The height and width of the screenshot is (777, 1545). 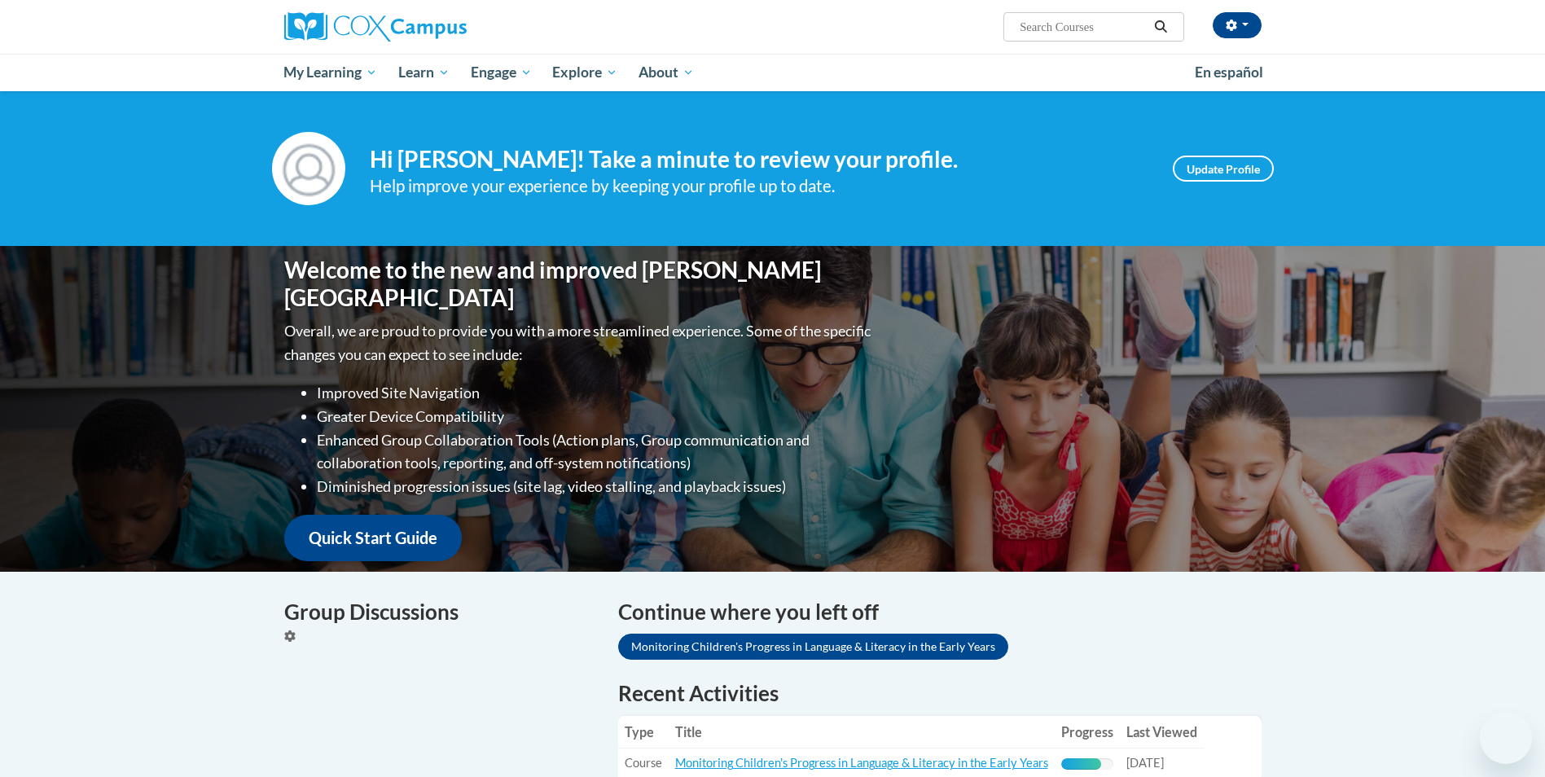 I want to click on div: Help improve your experience by keeping your profile up to date., so click(x=759, y=186).